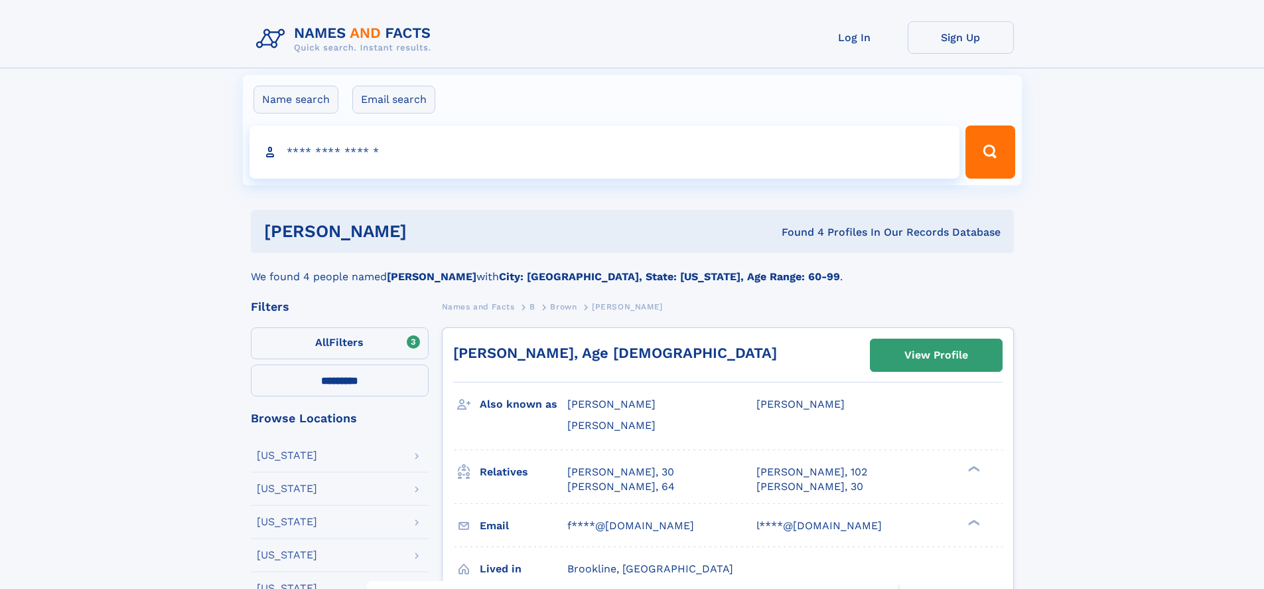 Image resolution: width=1264 pixels, height=589 pixels. Describe the element at coordinates (532, 306) in the screenshot. I see `a: B` at that location.